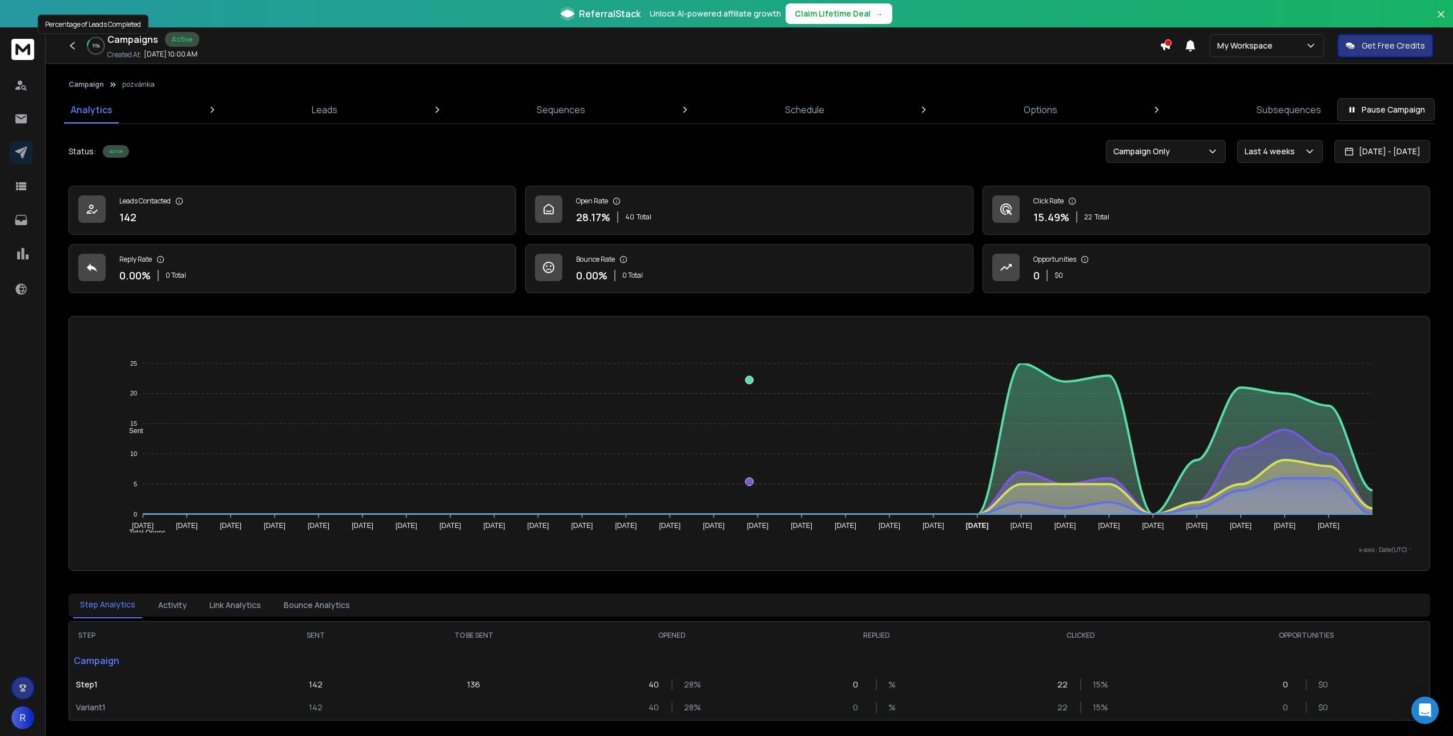 The width and height of the screenshot is (1453, 736). What do you see at coordinates (749, 549) in the screenshot?
I see `p: x-axis : Date(UTC)` at bounding box center [749, 549].